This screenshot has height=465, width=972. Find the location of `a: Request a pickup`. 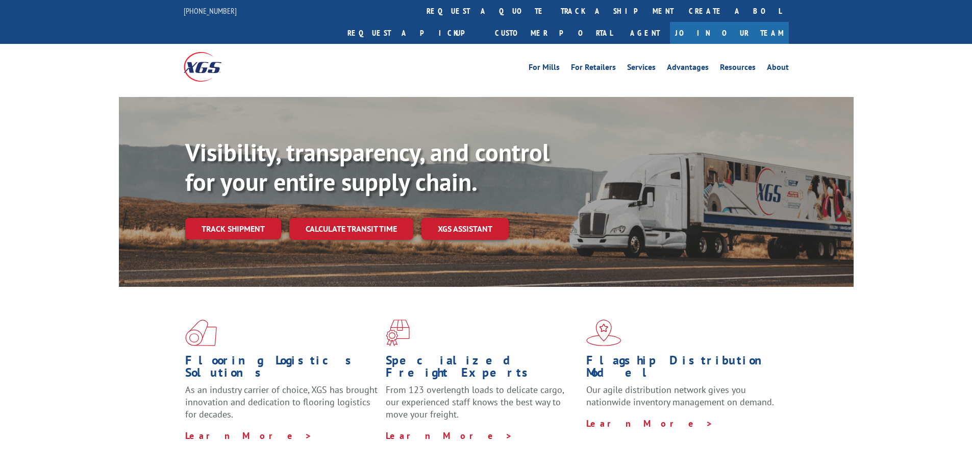

a: Request a pickup is located at coordinates (413, 33).